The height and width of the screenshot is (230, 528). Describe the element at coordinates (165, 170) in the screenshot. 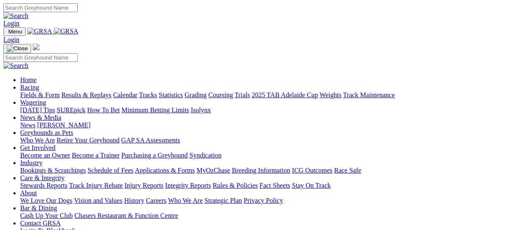

I see `a: Applications & Forms` at that location.